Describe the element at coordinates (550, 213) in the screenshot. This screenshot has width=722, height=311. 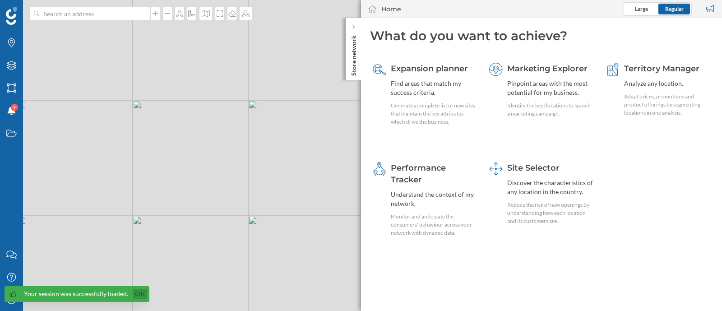
I see `div: Reduce the risk of new openings by understanding how each location and its customers are.` at that location.